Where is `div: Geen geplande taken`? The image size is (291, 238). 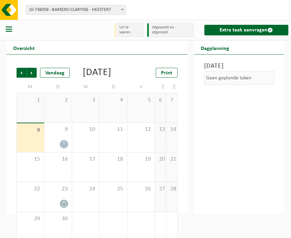 div: Geen geplande taken is located at coordinates (239, 78).